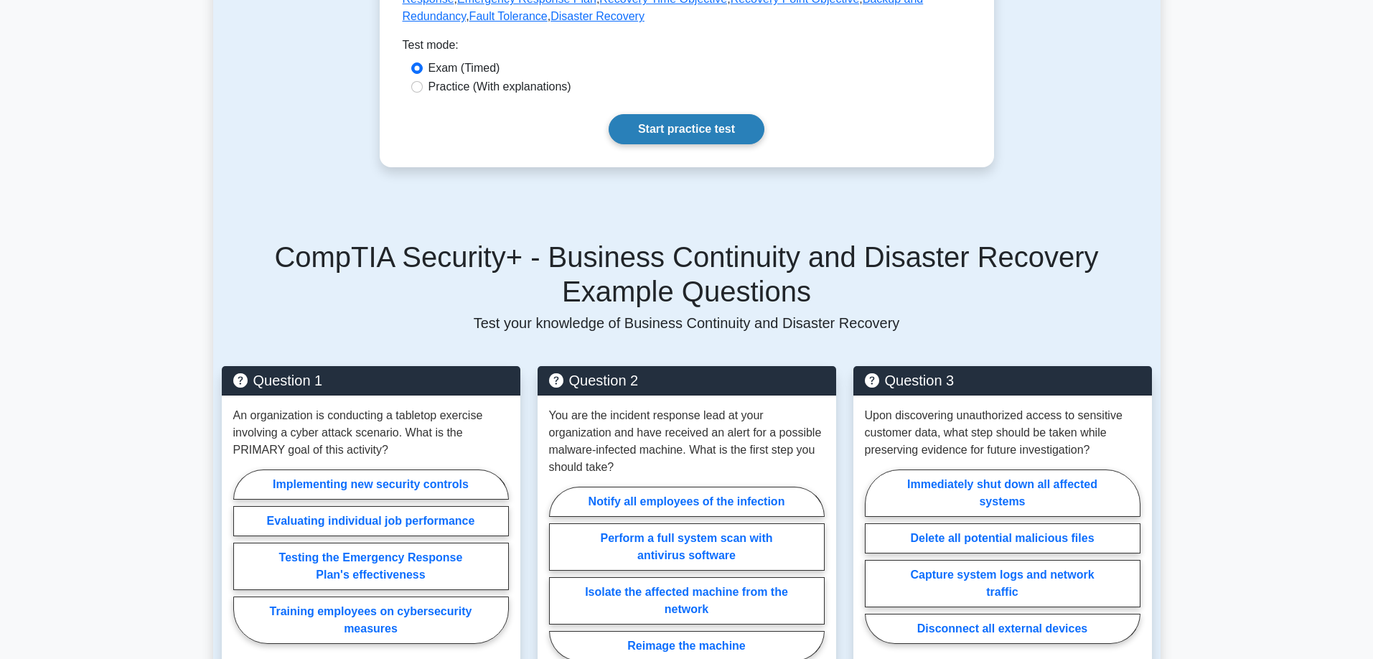 This screenshot has height=659, width=1373. Describe the element at coordinates (371, 380) in the screenshot. I see `h5: Question 1` at that location.